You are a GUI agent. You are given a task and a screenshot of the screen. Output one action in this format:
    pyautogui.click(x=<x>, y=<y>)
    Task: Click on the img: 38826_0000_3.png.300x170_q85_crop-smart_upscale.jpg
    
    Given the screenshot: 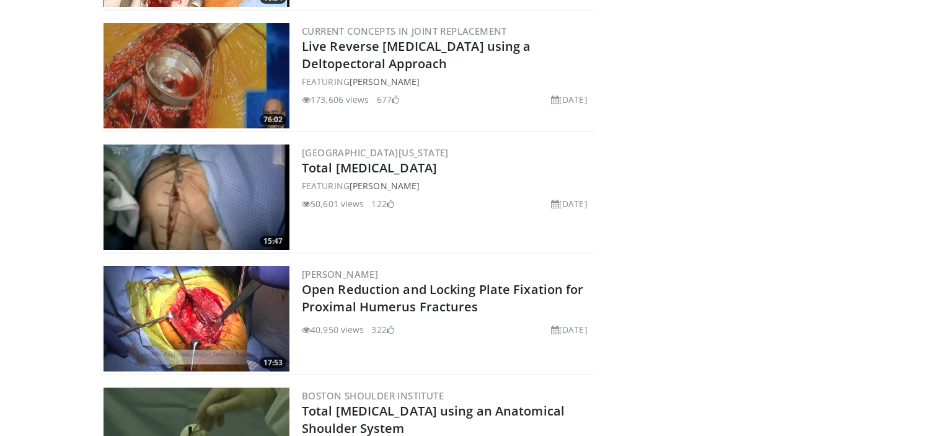 What is the action you would take?
    pyautogui.click(x=196, y=197)
    